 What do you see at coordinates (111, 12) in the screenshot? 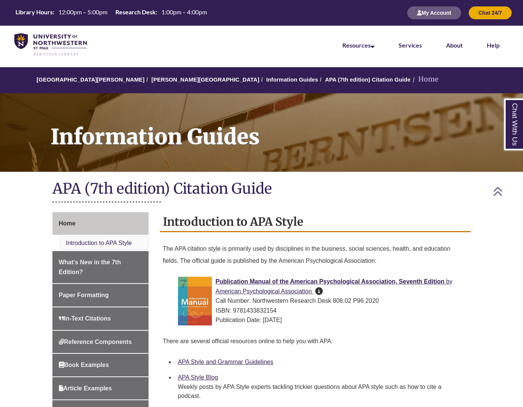
I see `table: Hours Today` at bounding box center [111, 12].